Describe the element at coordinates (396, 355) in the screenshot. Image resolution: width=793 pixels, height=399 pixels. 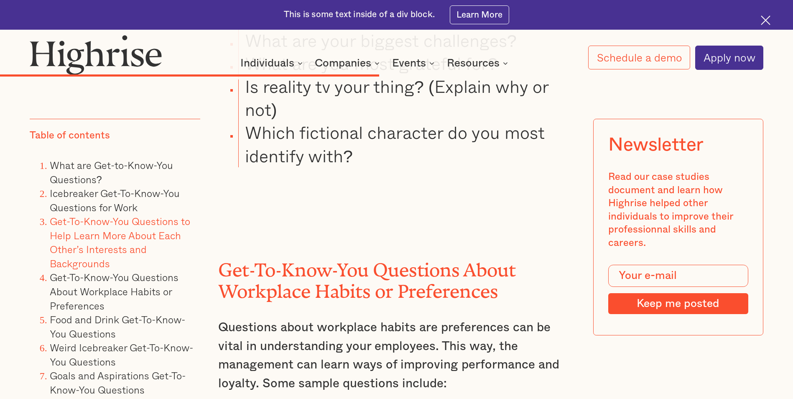
I see `p: Questions about workplace habits are preferences can be vital in understanding your employees. Th...` at that location.